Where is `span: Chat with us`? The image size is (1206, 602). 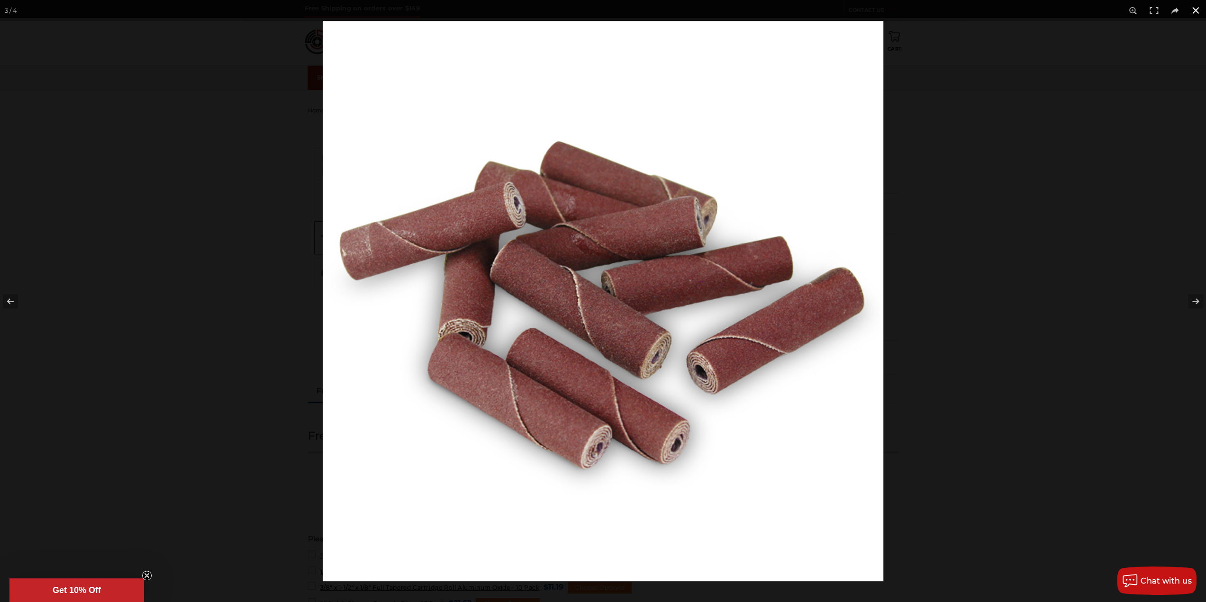 span: Chat with us is located at coordinates (1166, 581).